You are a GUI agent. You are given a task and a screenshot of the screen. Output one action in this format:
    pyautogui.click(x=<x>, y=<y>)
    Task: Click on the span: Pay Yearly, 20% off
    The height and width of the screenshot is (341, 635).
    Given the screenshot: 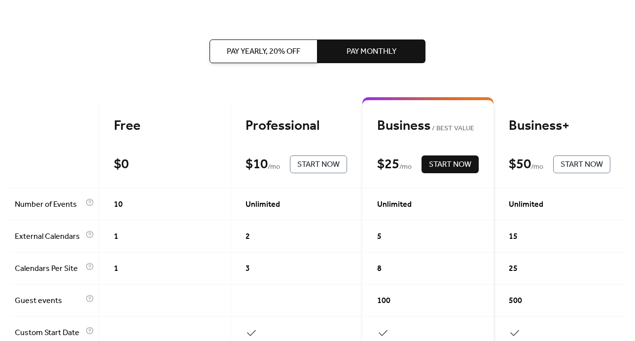 What is the action you would take?
    pyautogui.click(x=263, y=52)
    